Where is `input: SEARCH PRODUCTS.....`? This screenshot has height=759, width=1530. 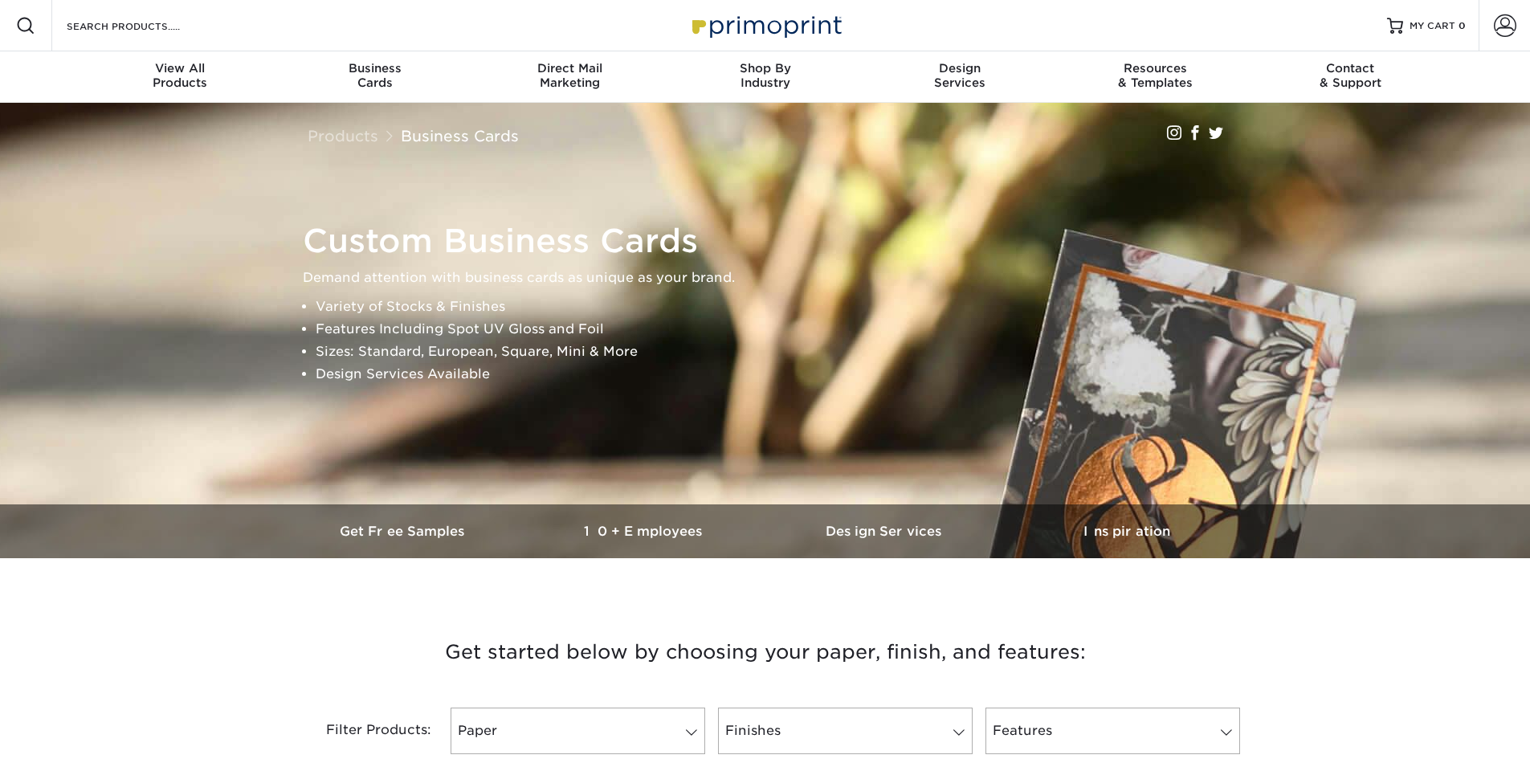 input: SEARCH PRODUCTS..... is located at coordinates (143, 26).